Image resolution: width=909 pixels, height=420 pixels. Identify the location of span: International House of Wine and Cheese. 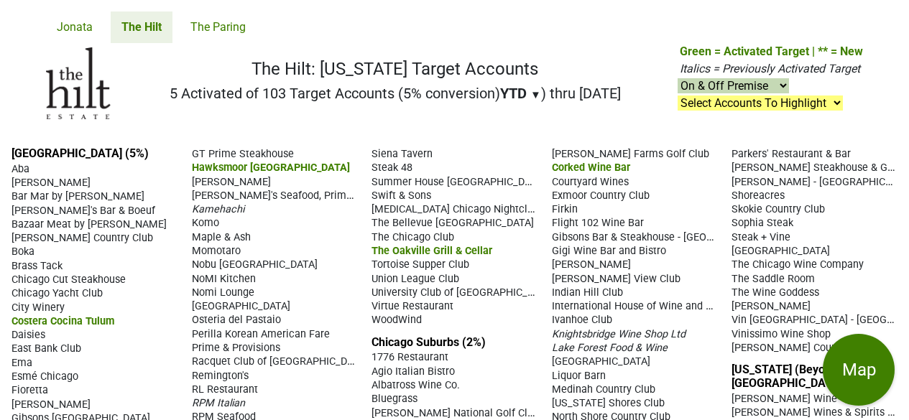
(646, 305).